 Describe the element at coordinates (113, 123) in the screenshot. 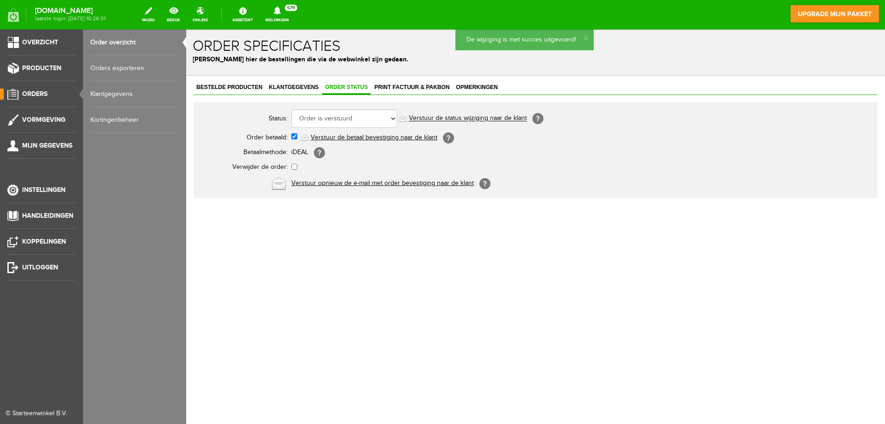

I see `span: iDEAL` at that location.